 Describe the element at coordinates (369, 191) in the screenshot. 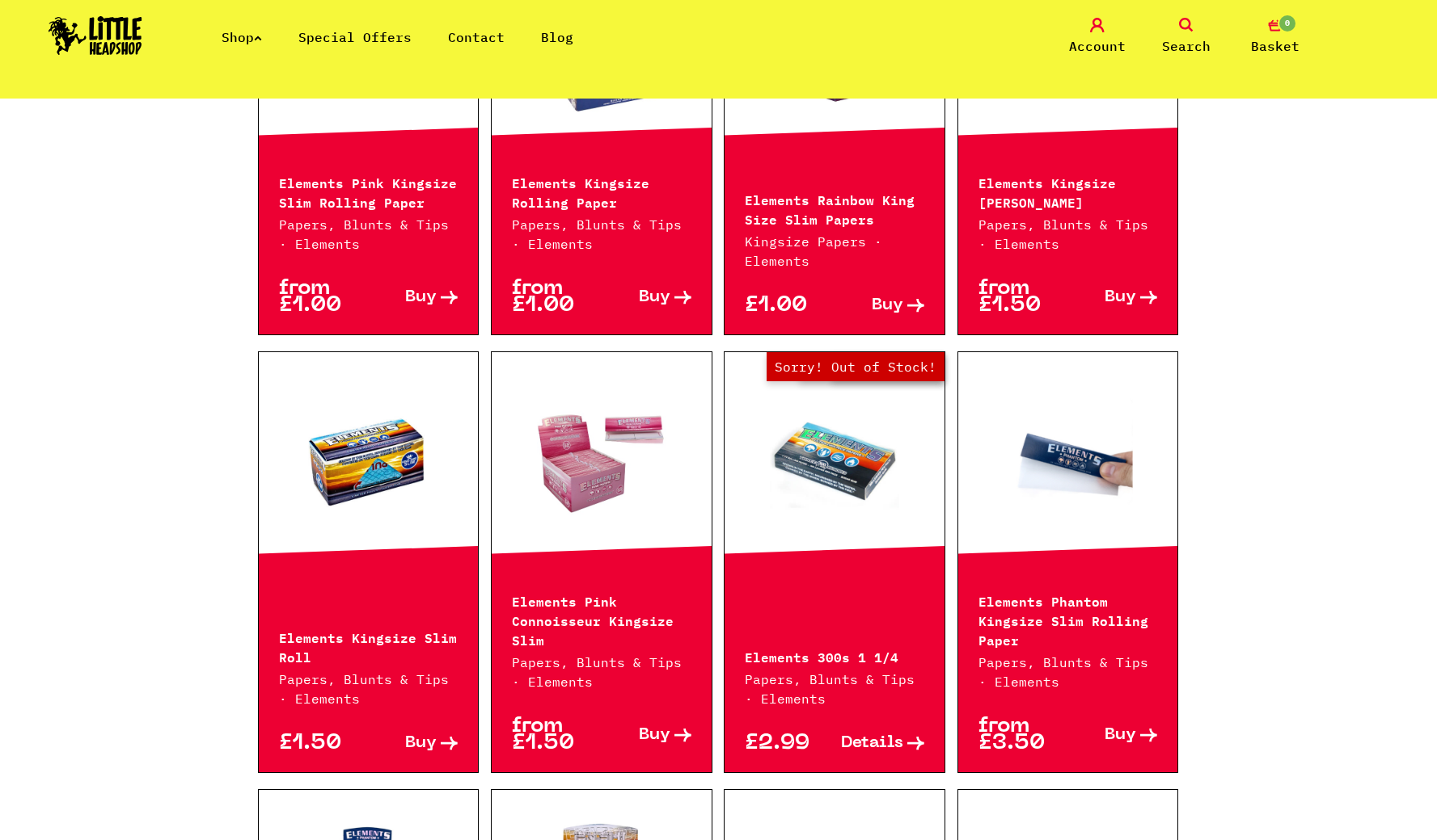

I see `p: Elements Pink Kingsize Slim Rolling Paper` at that location.